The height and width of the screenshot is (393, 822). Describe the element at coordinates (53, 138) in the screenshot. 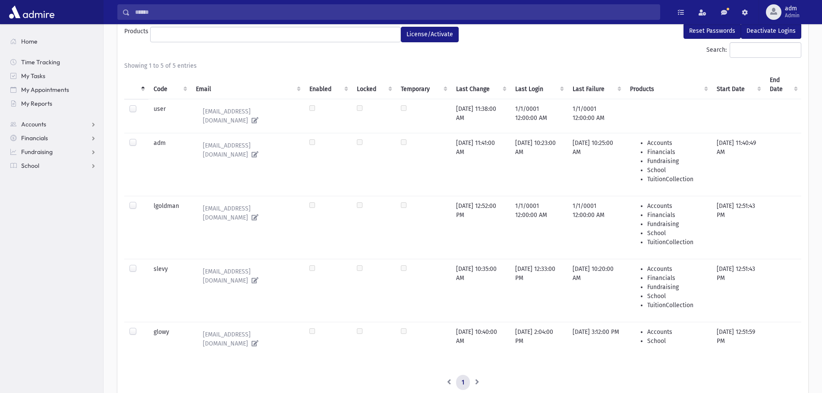

I see `a: Financials` at that location.